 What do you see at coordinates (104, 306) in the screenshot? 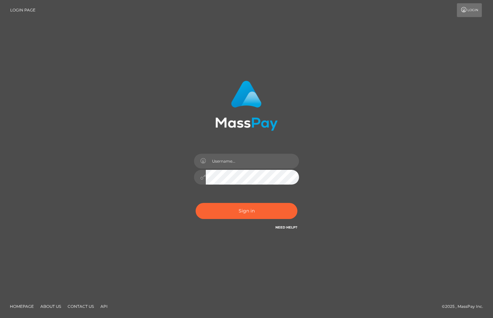
I see `a: API` at bounding box center [104, 306].